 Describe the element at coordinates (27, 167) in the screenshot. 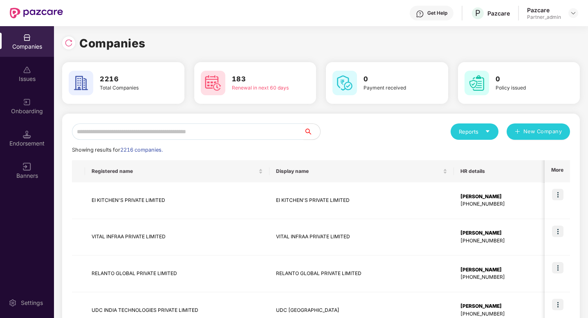

I see `img: svg+xml;base64,PHN2ZyB3aWR0aD0iMTYiIGhlaWdodD0iMTYiIHZpZXdCb3g9IjAgMCAxNiAxNiIgZmlsbD0ibm9uZSIgeG...` at that location.